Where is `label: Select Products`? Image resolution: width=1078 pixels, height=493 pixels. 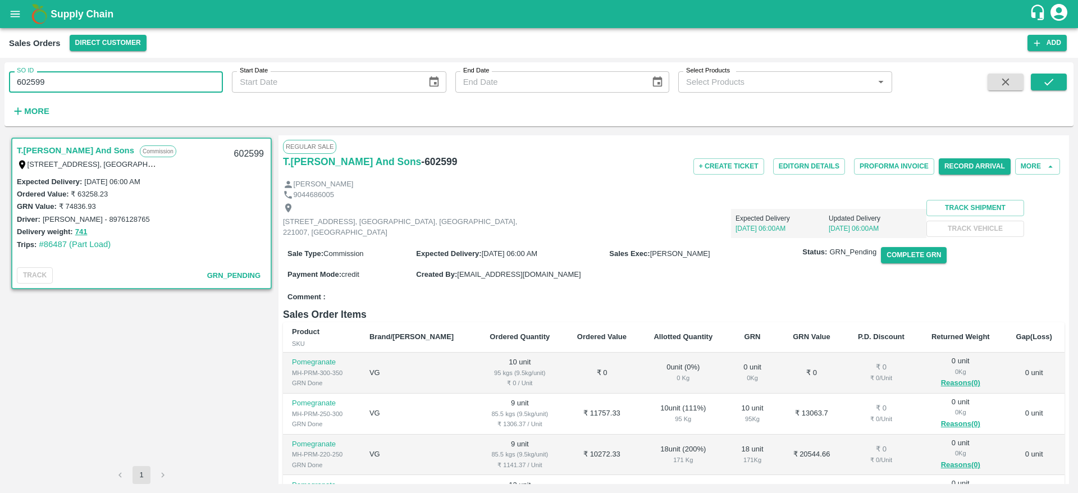 label: Select Products is located at coordinates (708, 71).